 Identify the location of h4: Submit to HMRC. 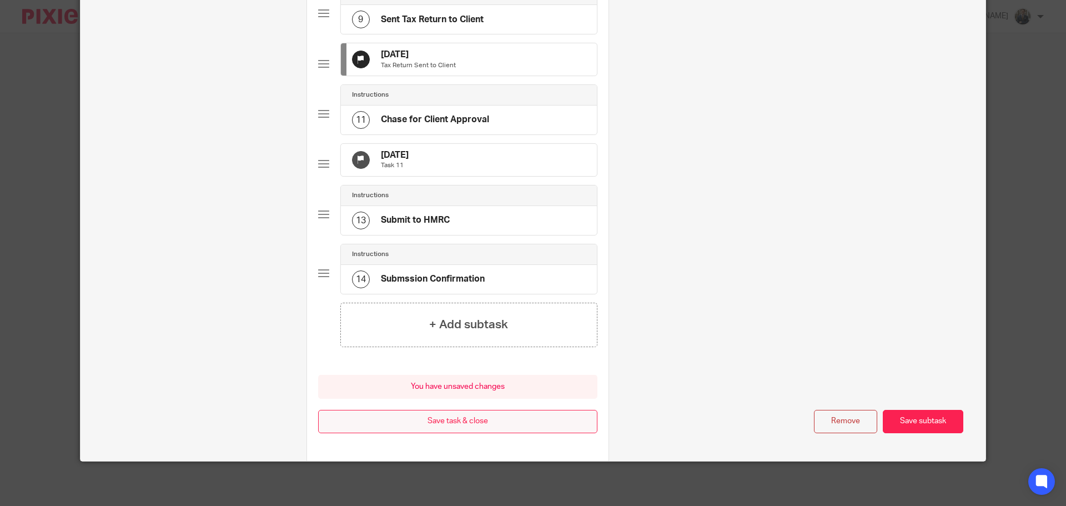
(415, 220).